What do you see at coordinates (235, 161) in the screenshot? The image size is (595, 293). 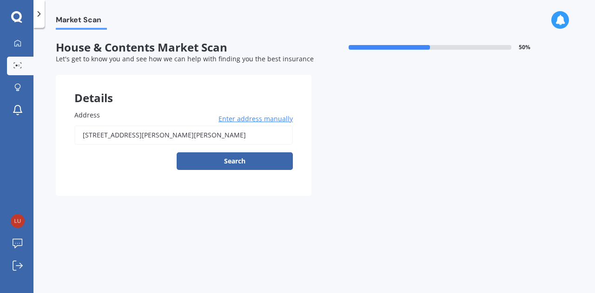 I see `button: Search` at bounding box center [235, 161].